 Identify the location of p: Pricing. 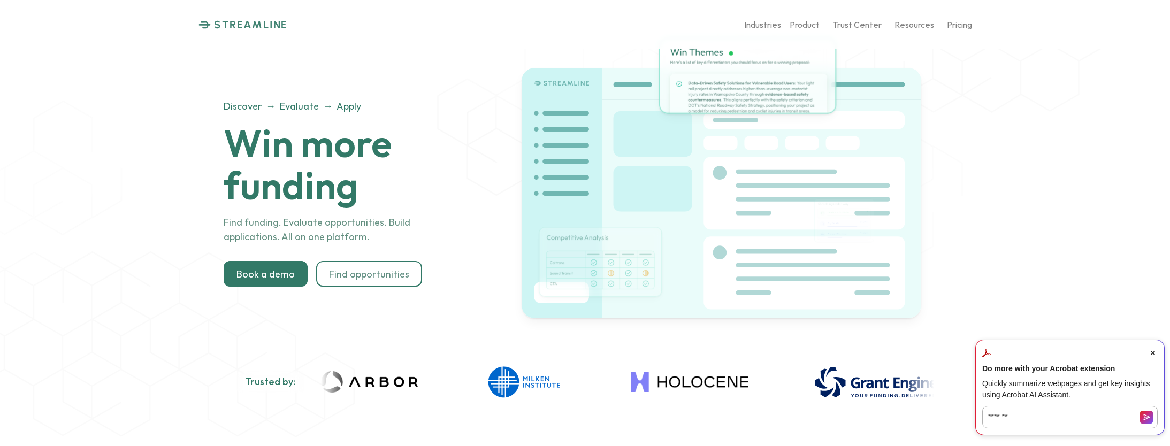
(960, 24).